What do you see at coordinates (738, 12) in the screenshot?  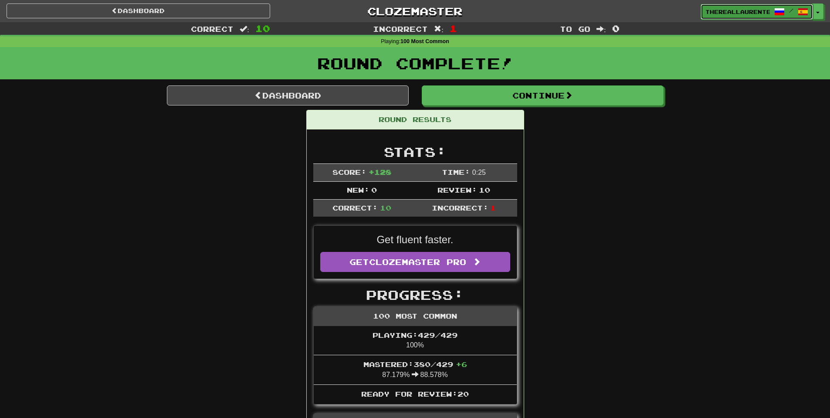 I see `span: thereallaurente` at bounding box center [738, 12].